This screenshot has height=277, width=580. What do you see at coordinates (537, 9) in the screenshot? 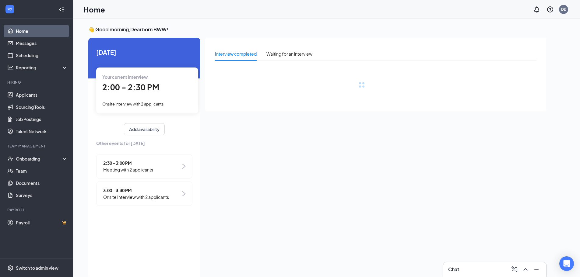
I see `svg: Notifications` at bounding box center [537, 9].